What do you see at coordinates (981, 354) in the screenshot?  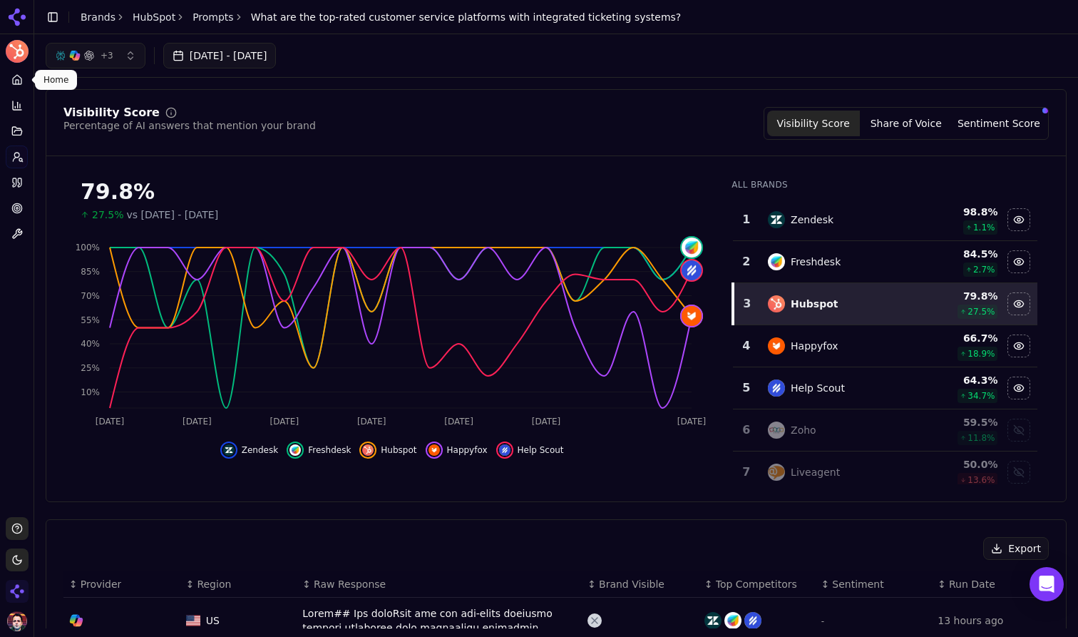 I see `span: 18.9 %` at bounding box center [981, 354].